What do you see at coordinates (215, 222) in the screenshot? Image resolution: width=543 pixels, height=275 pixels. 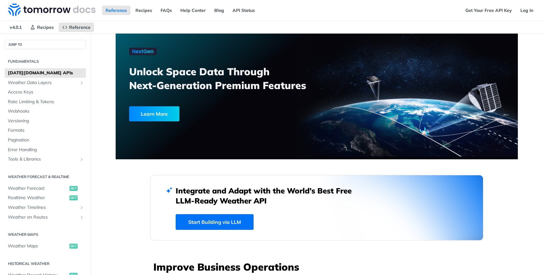 I see `a: Start Building via LLM` at bounding box center [215, 222].